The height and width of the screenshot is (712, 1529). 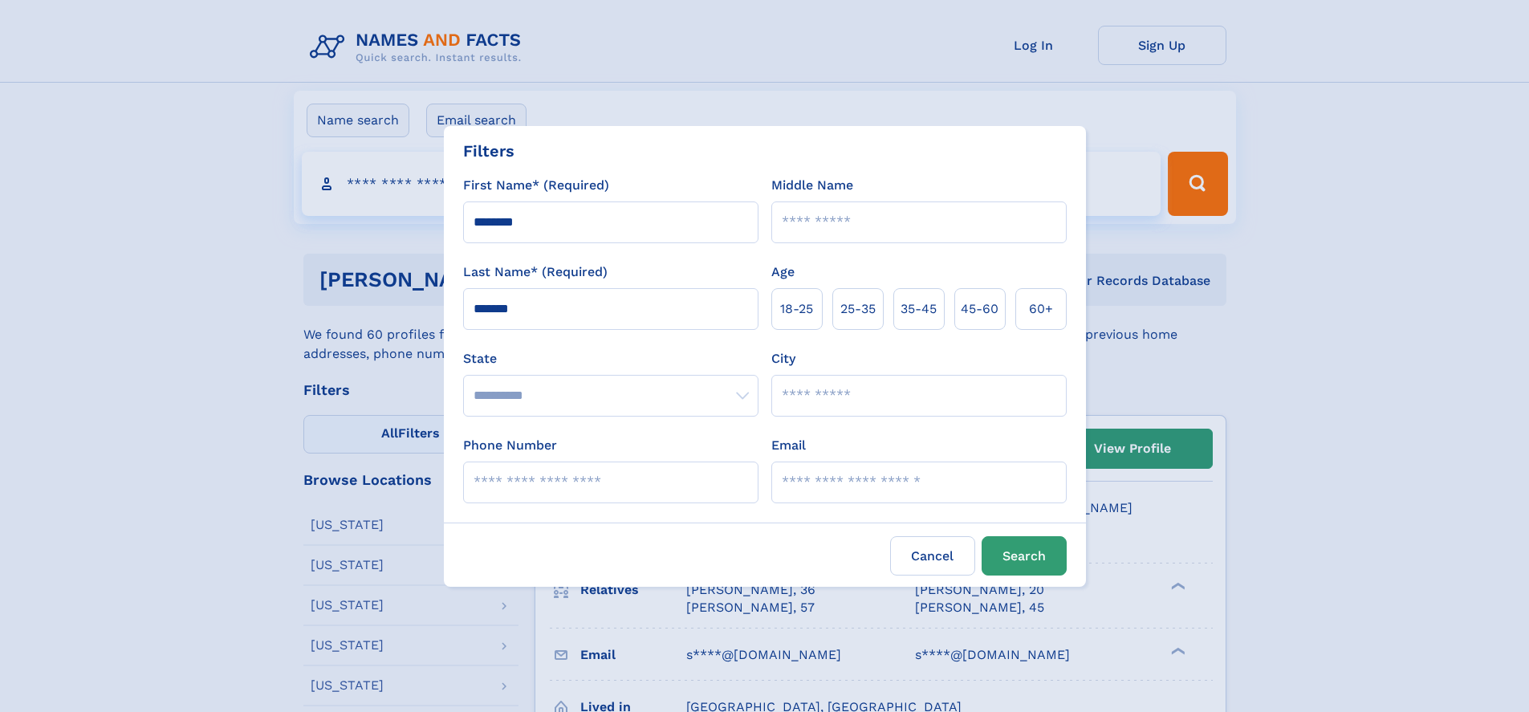 I want to click on span: 25‑35, so click(x=858, y=309).